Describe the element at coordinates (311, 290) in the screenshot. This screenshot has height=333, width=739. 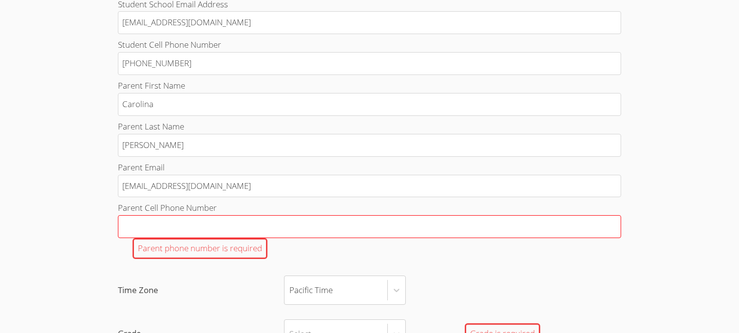
I see `div: Pacific Time` at that location.